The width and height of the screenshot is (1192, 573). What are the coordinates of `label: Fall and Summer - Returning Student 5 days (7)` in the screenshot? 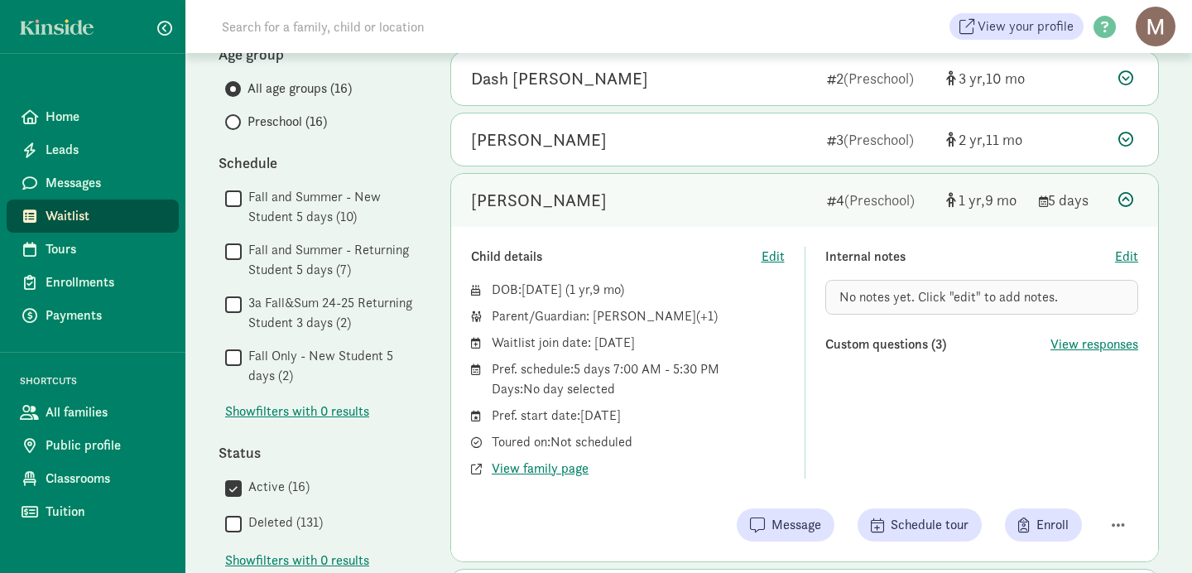 It's located at (330, 260).